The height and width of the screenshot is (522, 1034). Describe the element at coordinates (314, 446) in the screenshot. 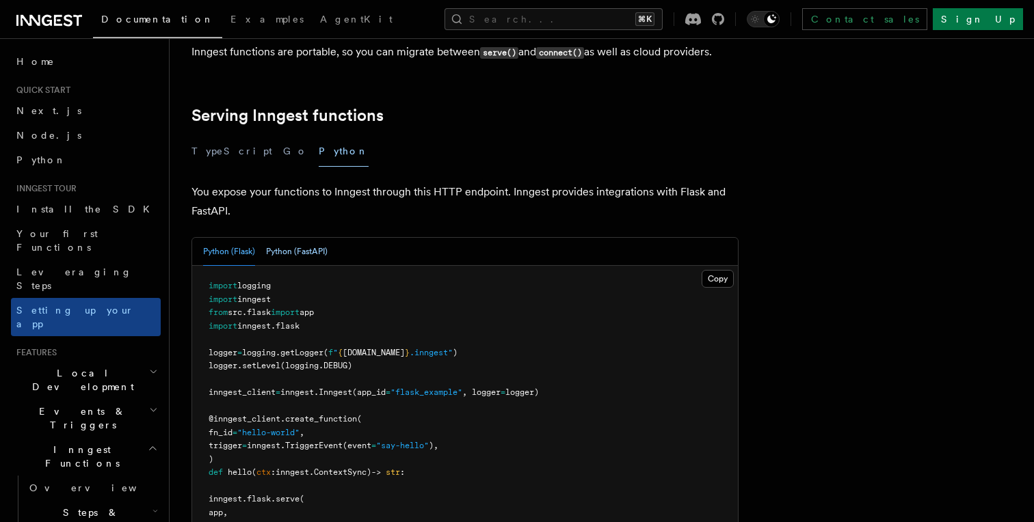

I see `span: TriggerEvent` at that location.